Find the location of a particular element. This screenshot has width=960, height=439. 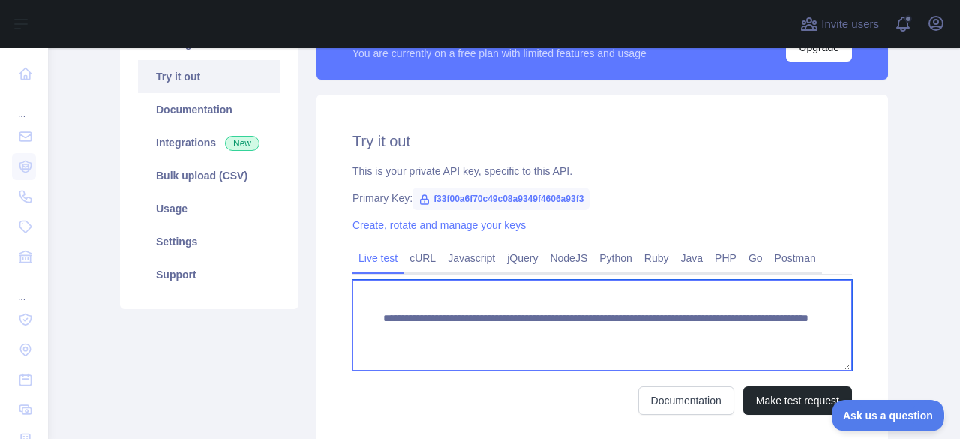

a: jQuery is located at coordinates (522, 258).